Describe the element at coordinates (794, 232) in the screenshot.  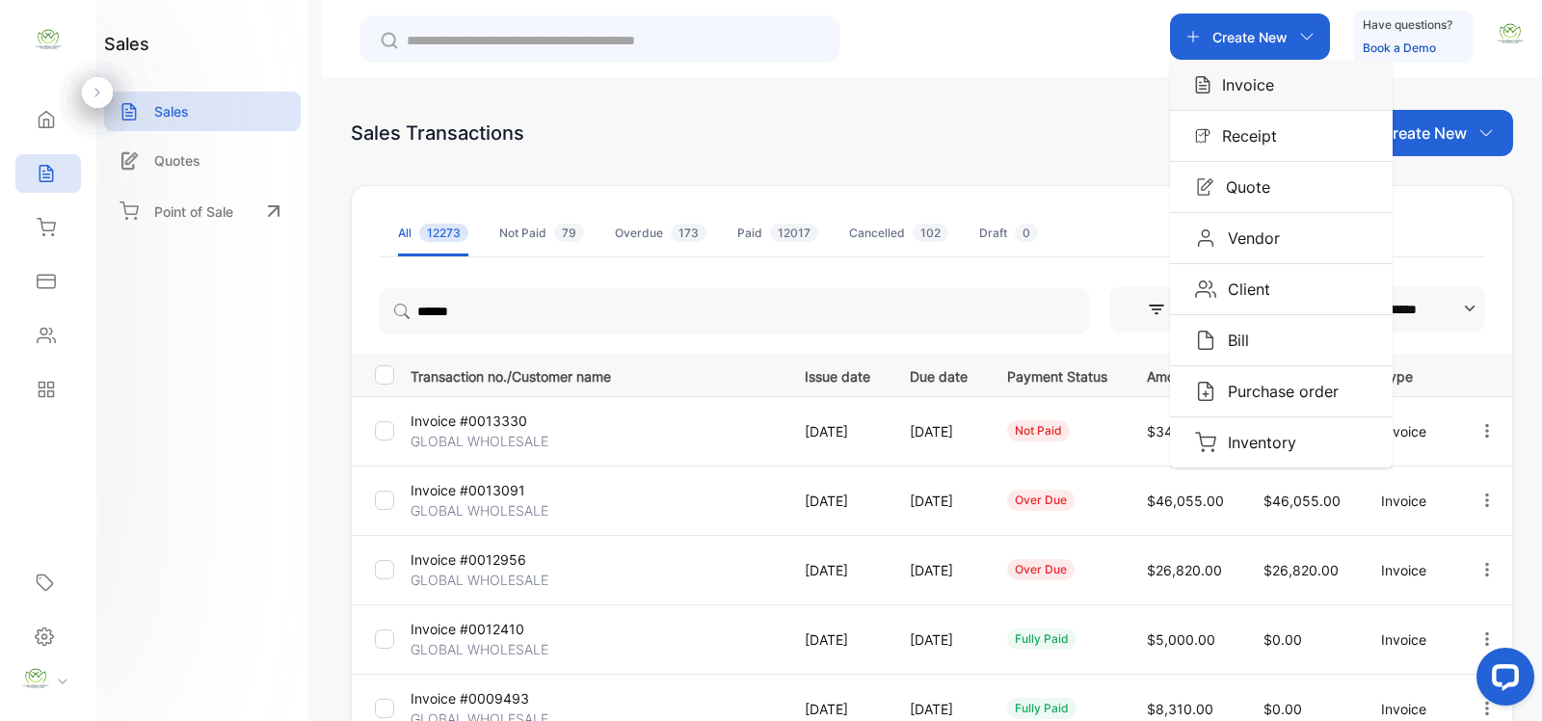
I see `span: 12017` at that location.